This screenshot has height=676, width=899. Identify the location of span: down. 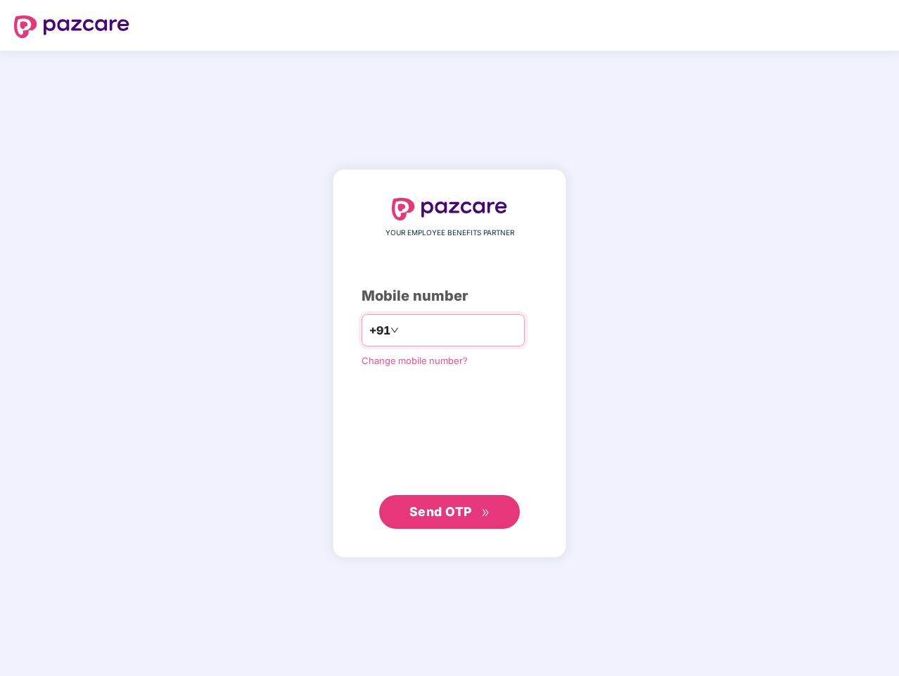
(395, 330).